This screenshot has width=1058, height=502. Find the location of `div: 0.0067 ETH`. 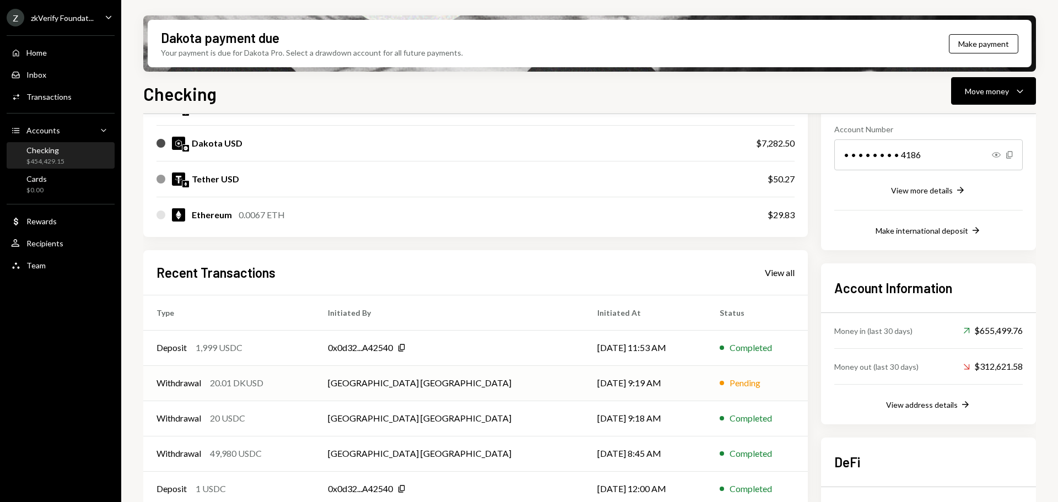

div: 0.0067 ETH is located at coordinates (262, 215).